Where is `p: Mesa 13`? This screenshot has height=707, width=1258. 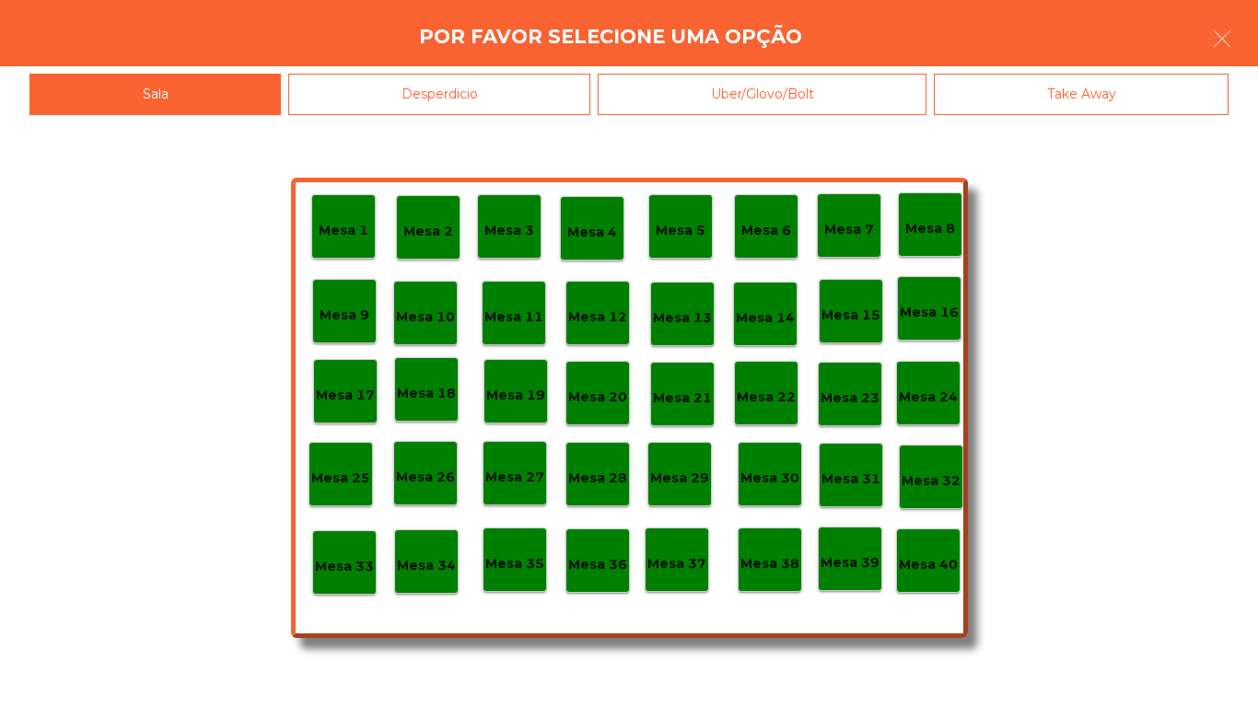 p: Mesa 13 is located at coordinates (682, 318).